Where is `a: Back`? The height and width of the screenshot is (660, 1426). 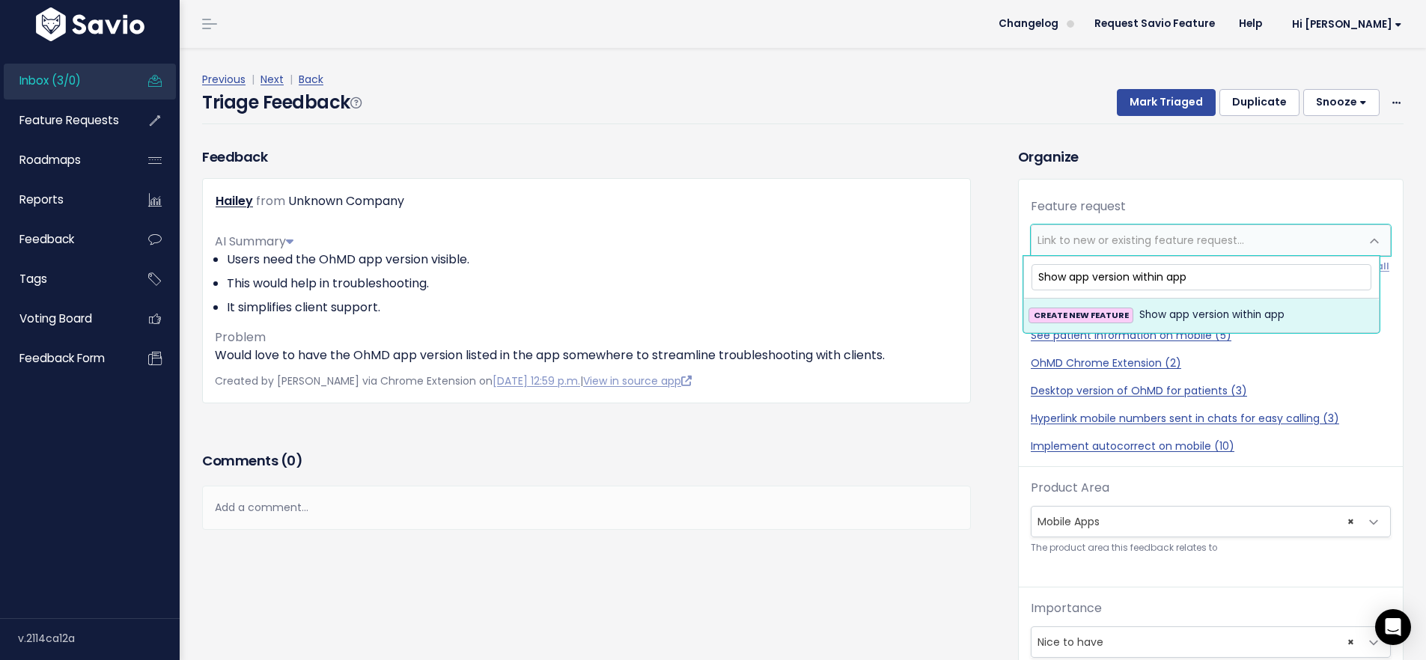 a: Back is located at coordinates (311, 79).